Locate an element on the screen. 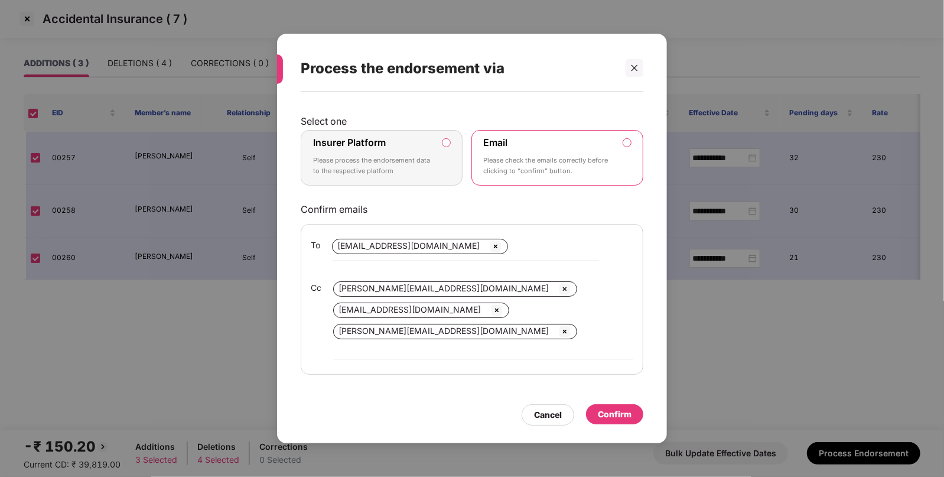  div: Confirm is located at coordinates (614, 414).